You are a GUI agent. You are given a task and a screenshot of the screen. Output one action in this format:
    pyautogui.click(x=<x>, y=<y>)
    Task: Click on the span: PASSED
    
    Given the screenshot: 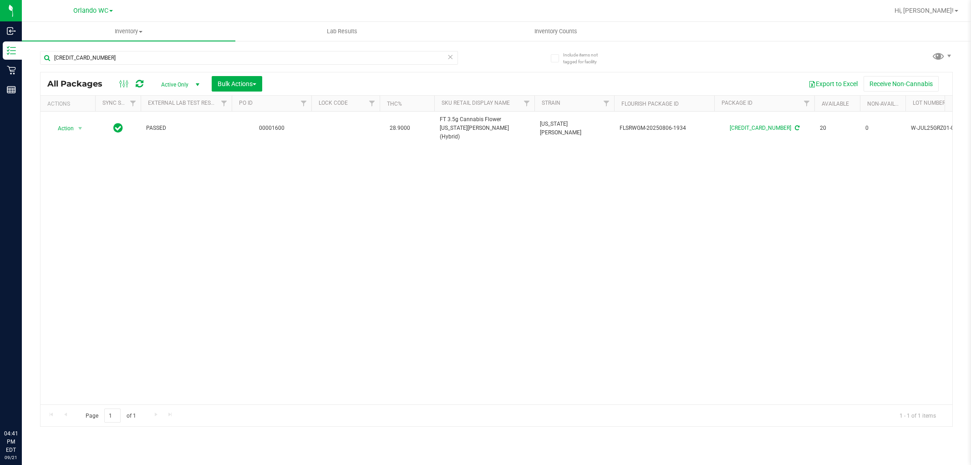 What is the action you would take?
    pyautogui.click(x=186, y=128)
    